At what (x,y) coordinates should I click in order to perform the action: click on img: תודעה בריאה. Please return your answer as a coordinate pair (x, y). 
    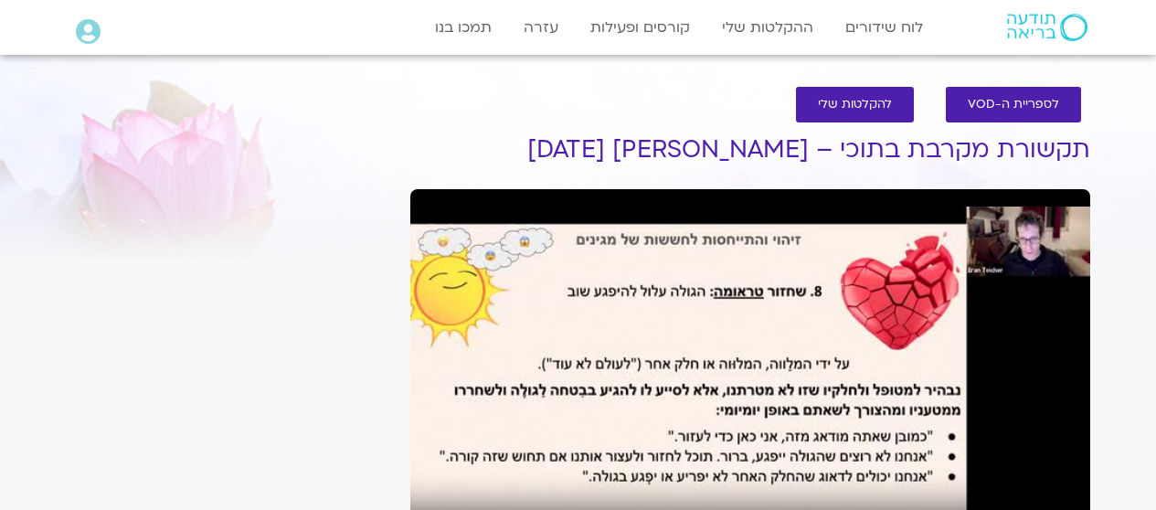
    Looking at the image, I should click on (1047, 27).